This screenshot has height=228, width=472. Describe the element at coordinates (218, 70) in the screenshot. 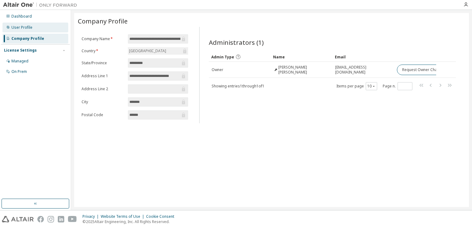

I see `span: Owner` at that location.